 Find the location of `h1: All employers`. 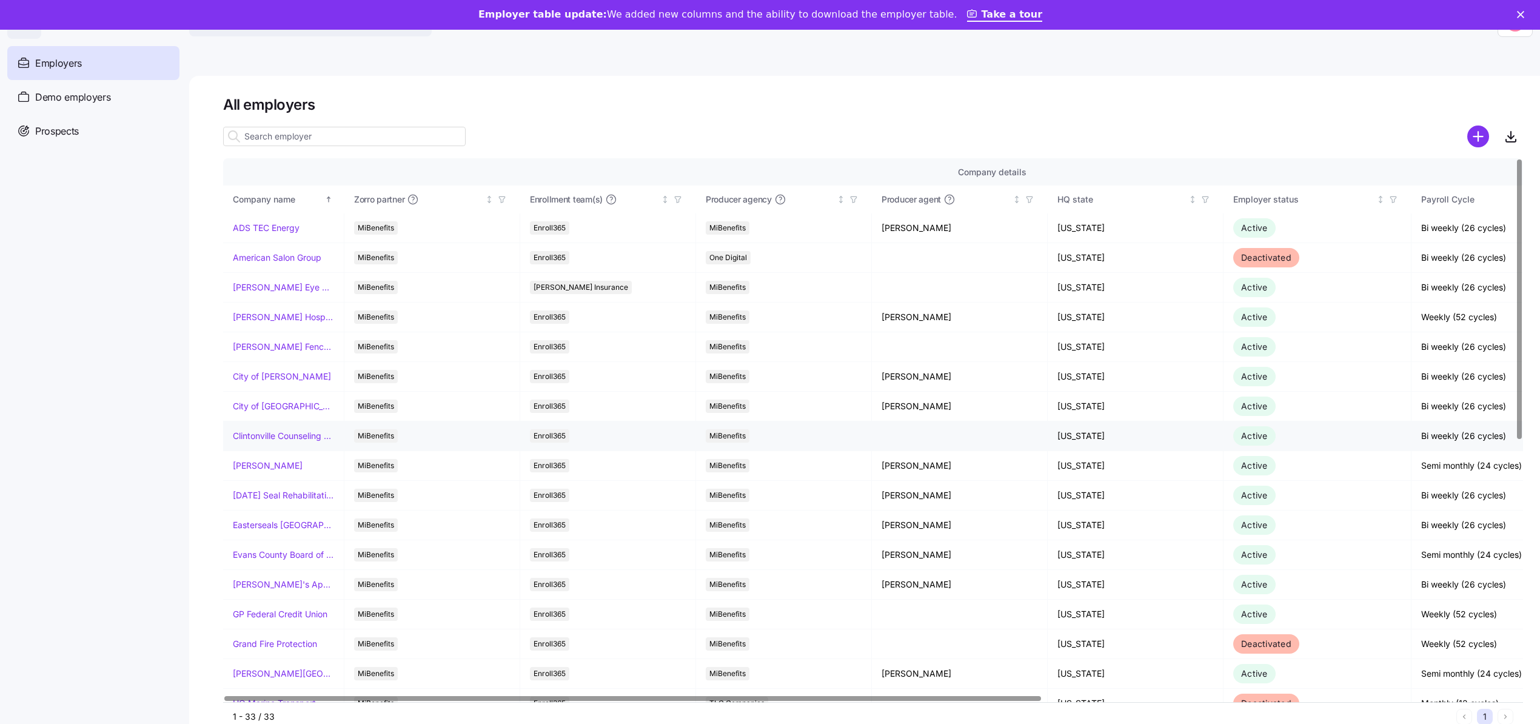

h1: All employers is located at coordinates (873, 104).